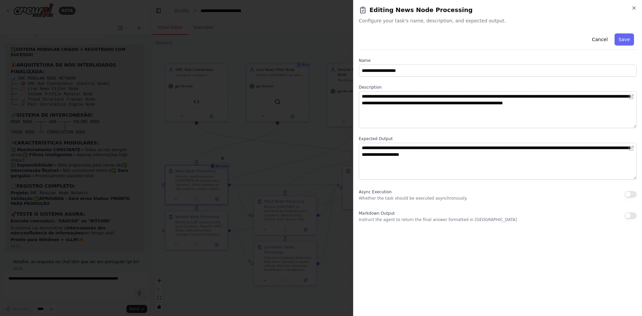 This screenshot has height=316, width=642. What do you see at coordinates (497, 87) in the screenshot?
I see `label: Description` at bounding box center [497, 87].